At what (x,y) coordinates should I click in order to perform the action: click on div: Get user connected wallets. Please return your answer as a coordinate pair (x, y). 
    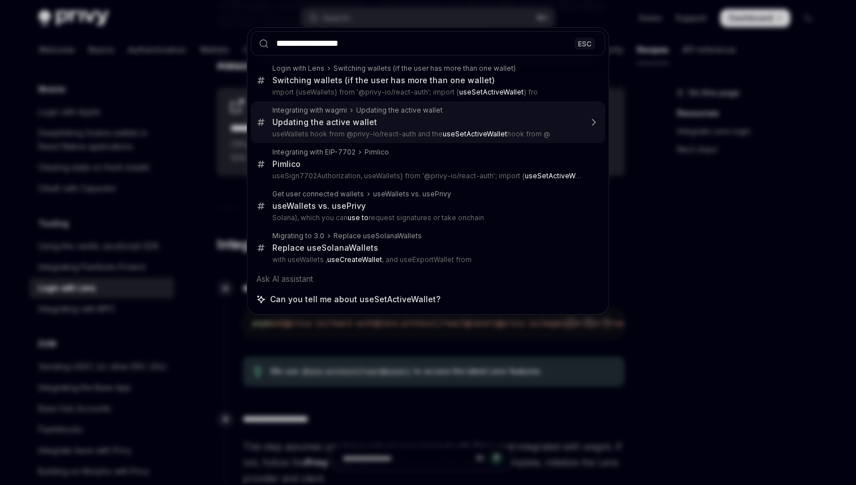
    Looking at the image, I should click on (318, 194).